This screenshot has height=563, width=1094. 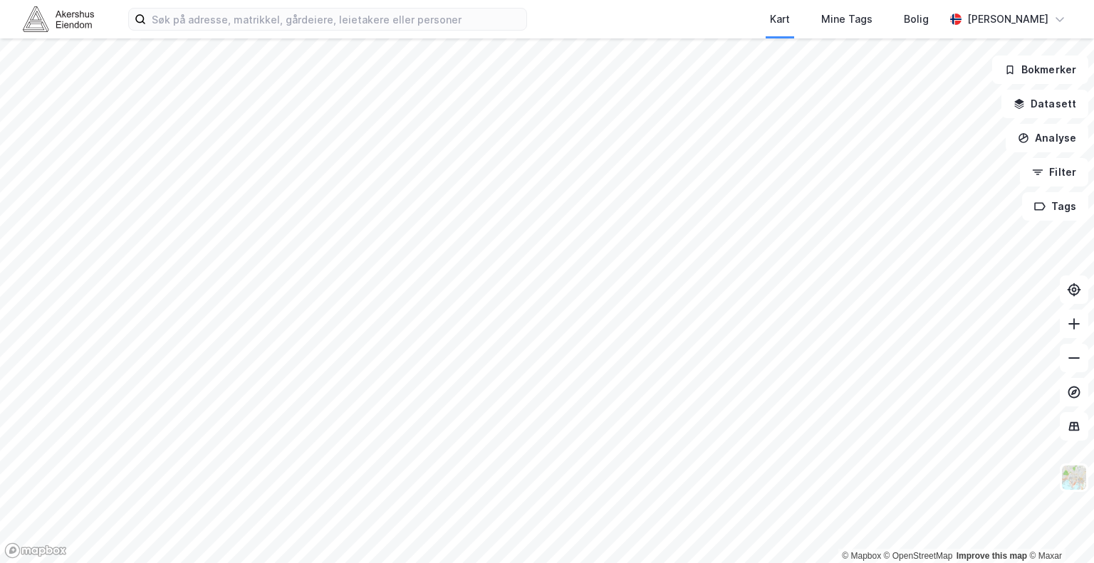 What do you see at coordinates (1054, 172) in the screenshot?
I see `button: Filter` at bounding box center [1054, 172].